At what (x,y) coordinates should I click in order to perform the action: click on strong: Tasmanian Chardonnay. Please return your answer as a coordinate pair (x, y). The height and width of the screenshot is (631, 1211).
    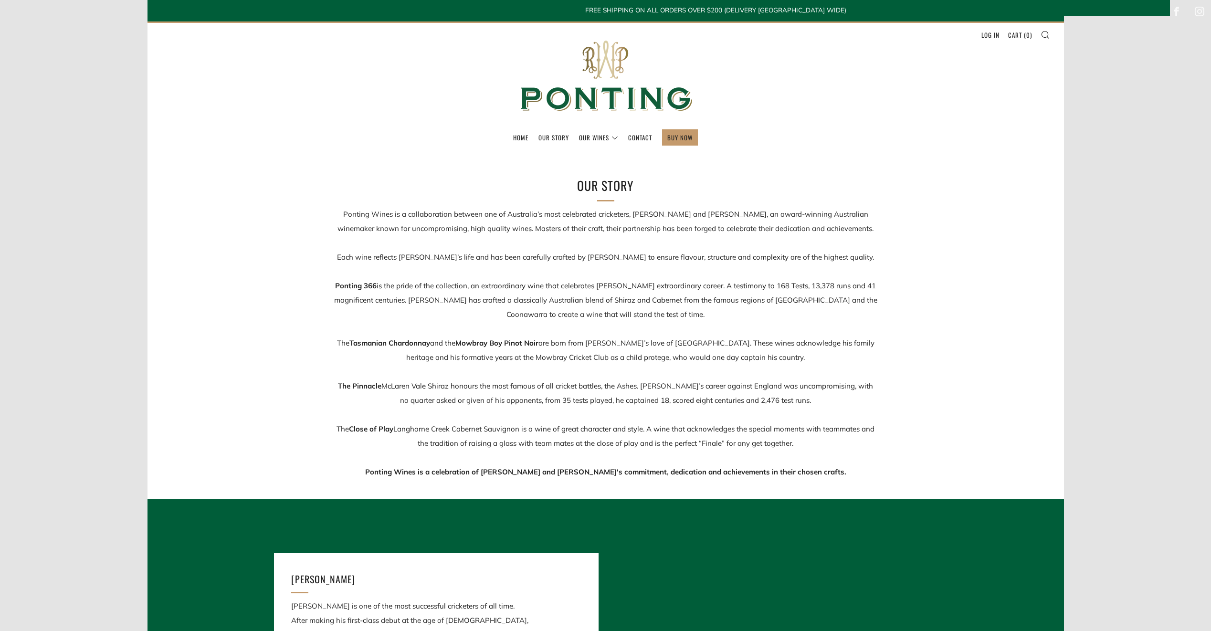
    Looking at the image, I should click on (389, 343).